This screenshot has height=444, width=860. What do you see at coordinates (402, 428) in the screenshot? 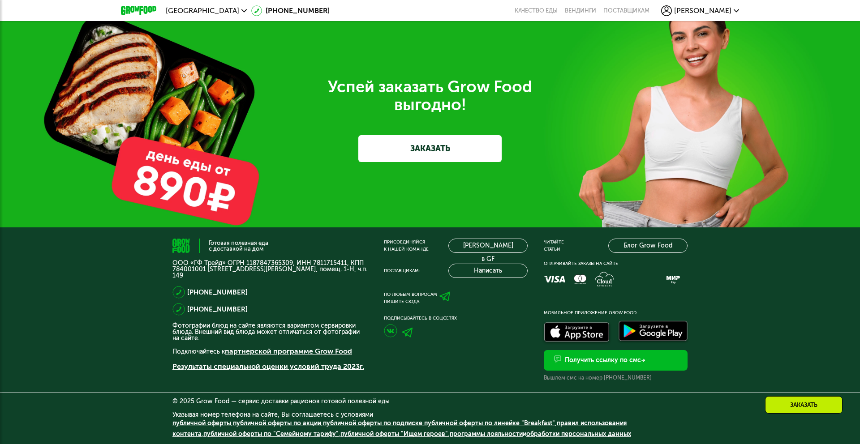
I see `span: , , , , , , , и` at bounding box center [402, 428].